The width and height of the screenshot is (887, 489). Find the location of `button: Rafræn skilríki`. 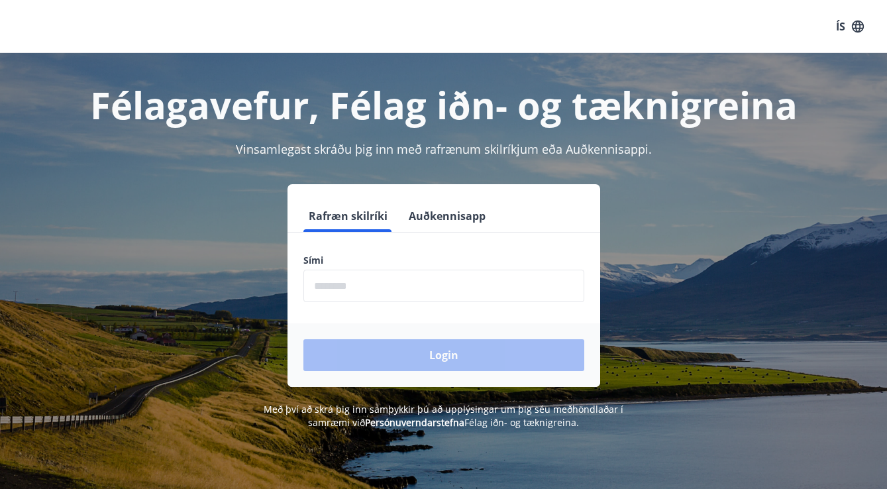

button: Rafræn skilríki is located at coordinates (348, 216).